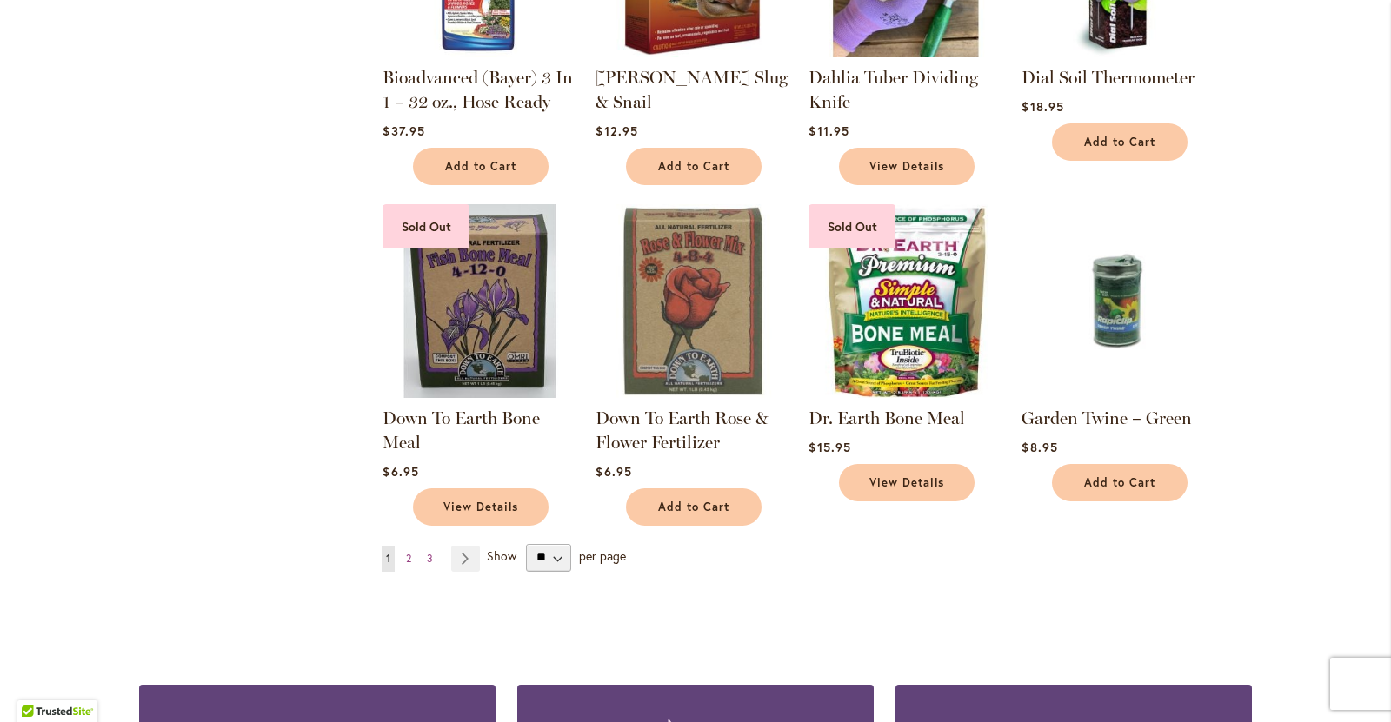 The height and width of the screenshot is (722, 1391). What do you see at coordinates (828, 130) in the screenshot?
I see `span: $11.95` at bounding box center [828, 130].